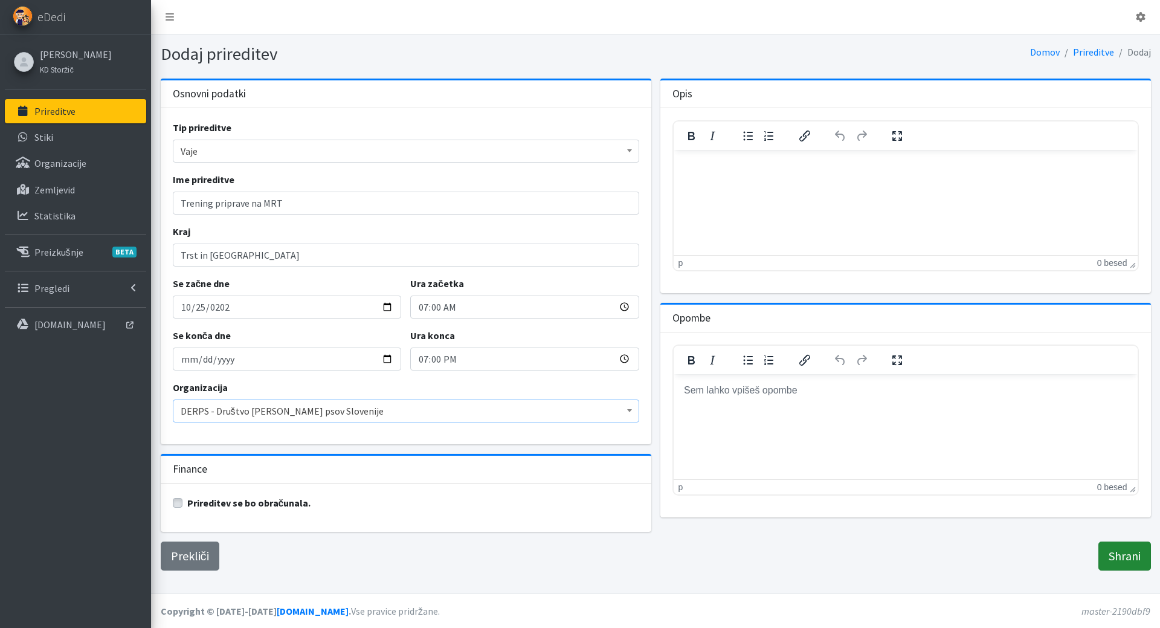 Image resolution: width=1160 pixels, height=628 pixels. I want to click on h3: Opis, so click(682, 94).